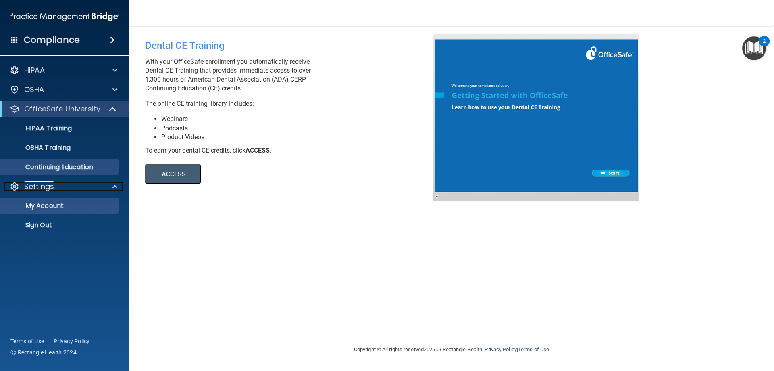  Describe the element at coordinates (63, 90) in the screenshot. I see `a: OSHA` at that location.